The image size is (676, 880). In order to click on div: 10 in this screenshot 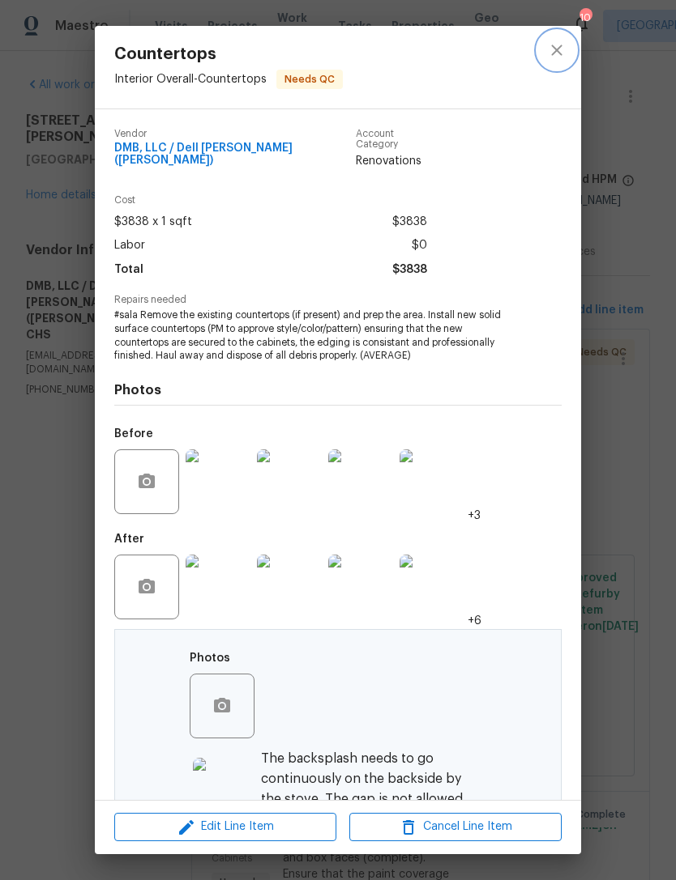, I will do `click(585, 18)`.